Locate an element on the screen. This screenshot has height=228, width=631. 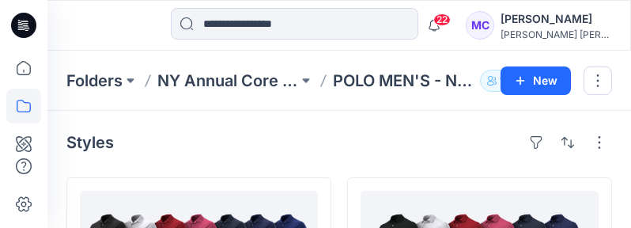
a: Folders is located at coordinates (94, 81).